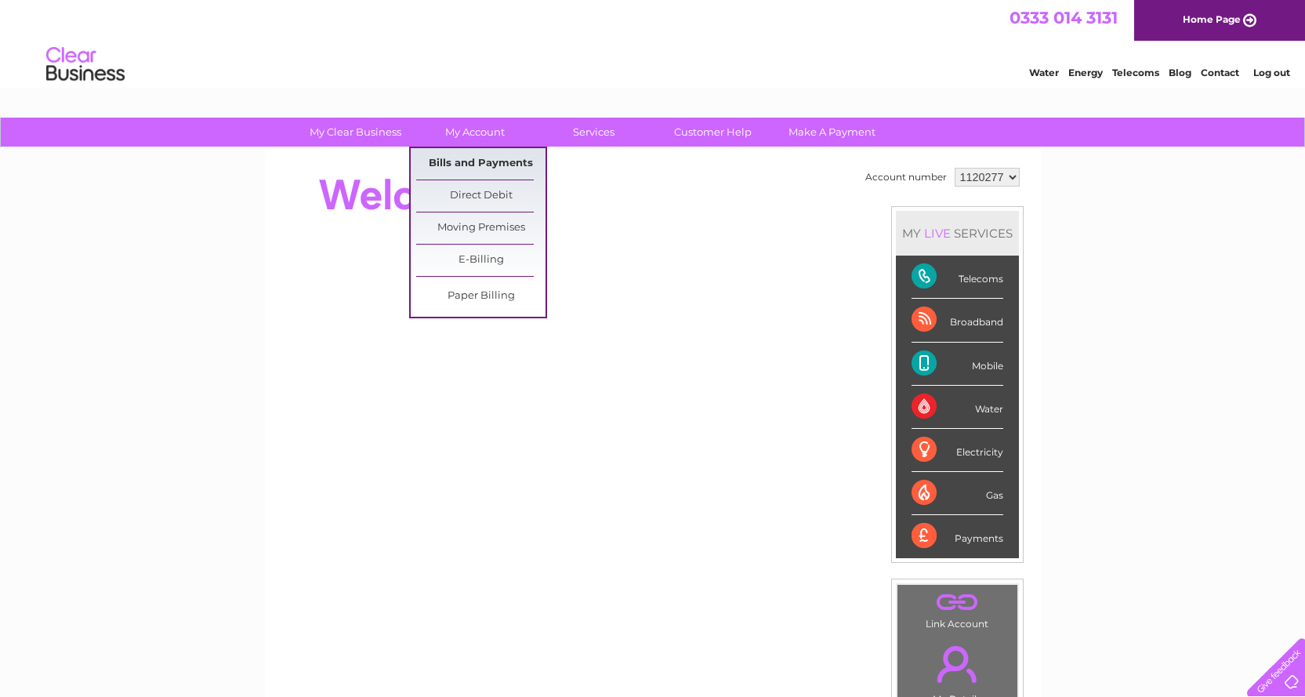  What do you see at coordinates (957, 407) in the screenshot?
I see `div: Water` at bounding box center [957, 407].